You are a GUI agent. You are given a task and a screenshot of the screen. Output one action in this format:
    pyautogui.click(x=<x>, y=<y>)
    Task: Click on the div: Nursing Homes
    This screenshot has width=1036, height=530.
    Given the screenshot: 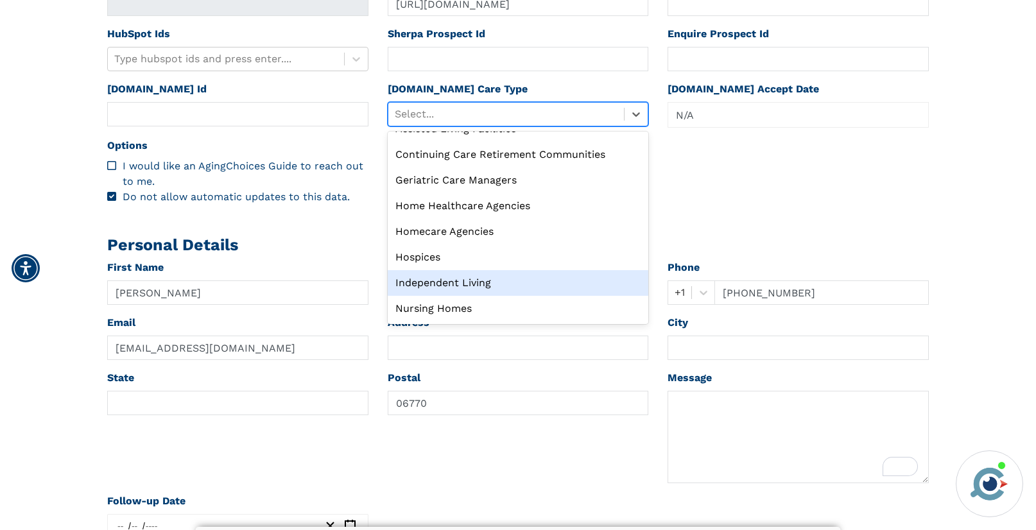 What is the action you would take?
    pyautogui.click(x=518, y=309)
    